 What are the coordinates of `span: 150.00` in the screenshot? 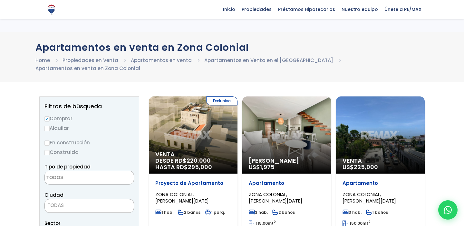 It's located at (356, 223).